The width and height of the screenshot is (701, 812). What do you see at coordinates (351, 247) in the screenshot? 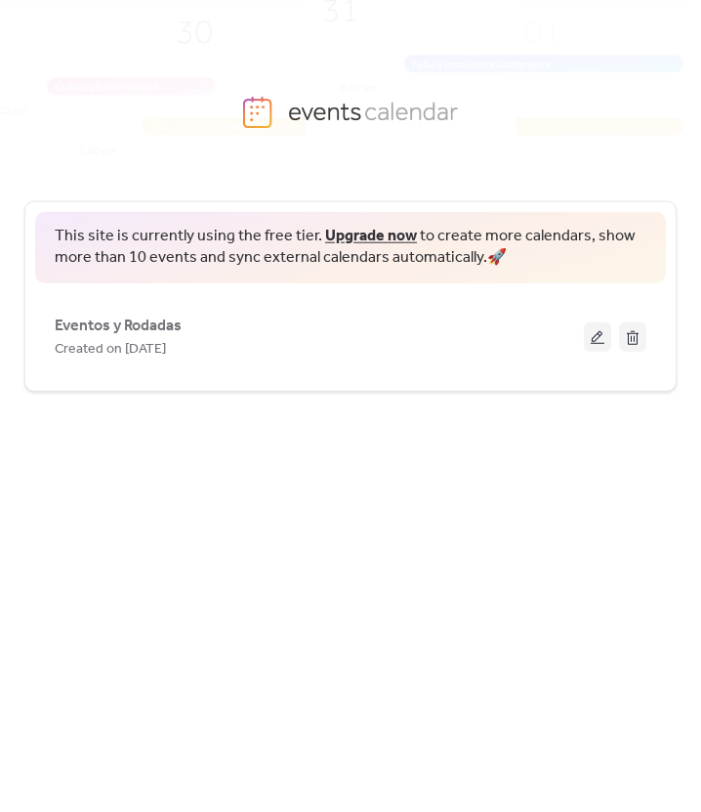
I see `span: This site is currently using the free tier. to create more calendars, show more than 10 events an...` at bounding box center [351, 247].